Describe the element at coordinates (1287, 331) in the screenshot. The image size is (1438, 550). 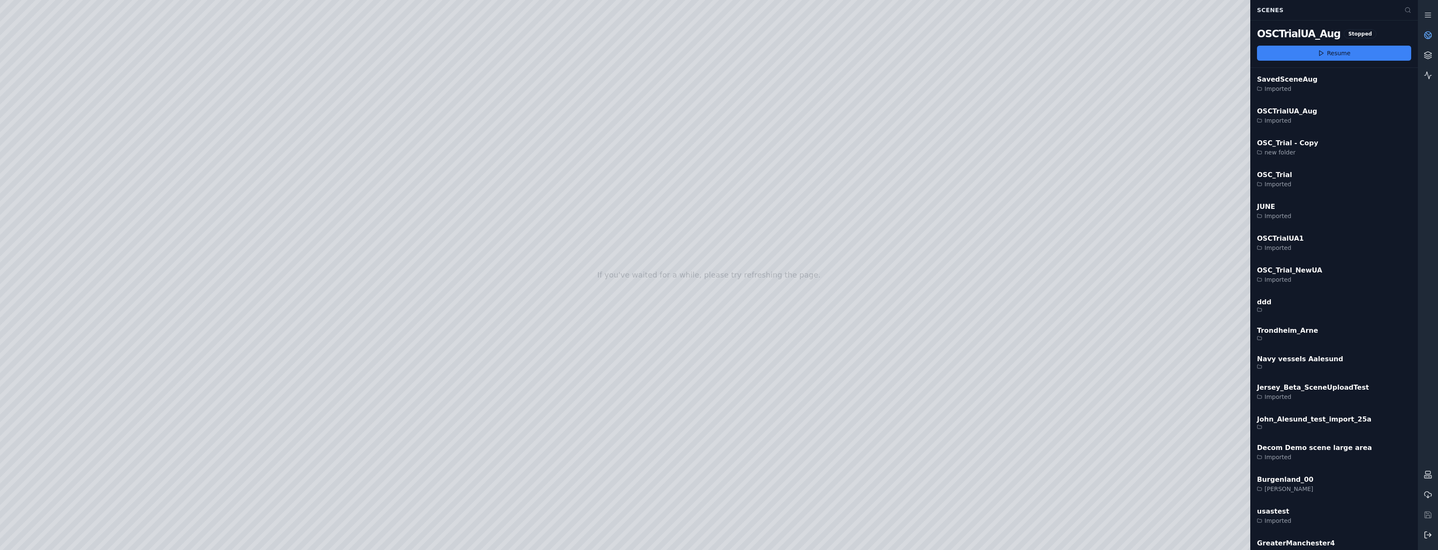
I see `div: Trondheim_Arne` at that location.